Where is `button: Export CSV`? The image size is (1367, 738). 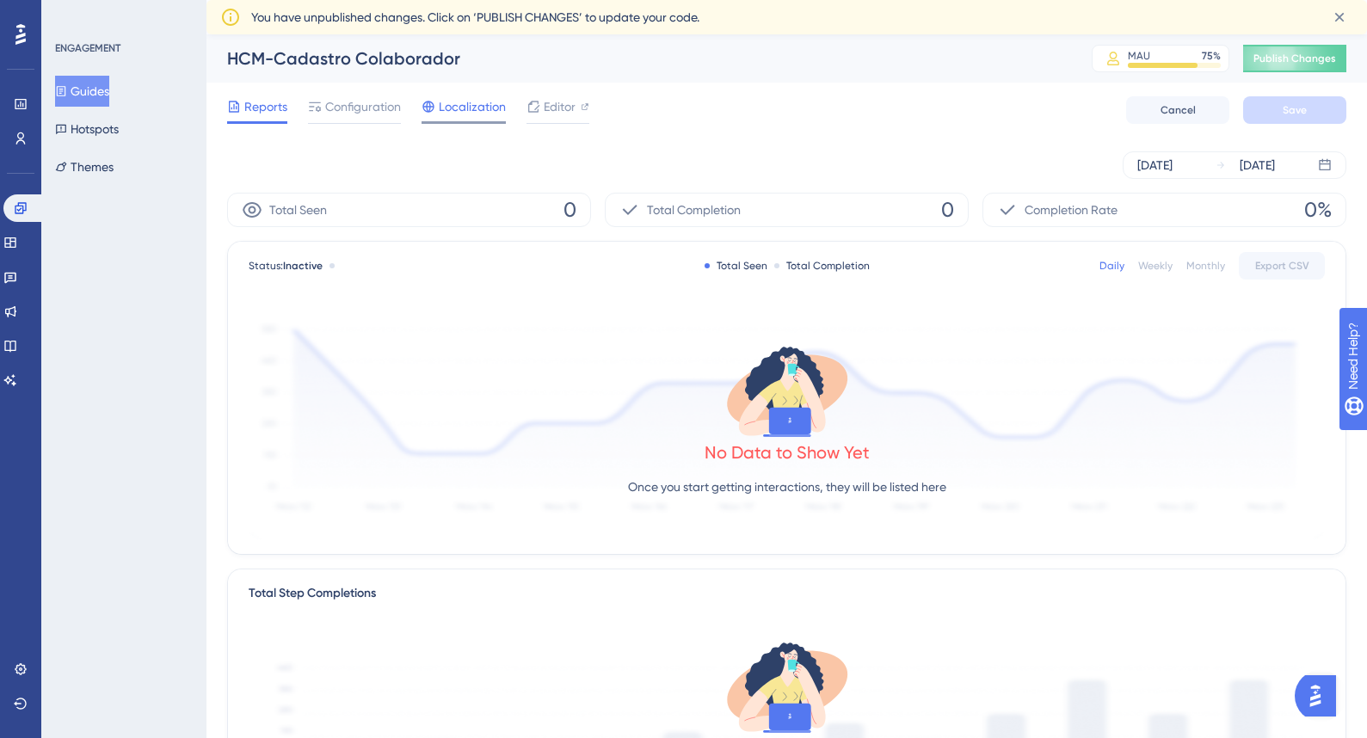
button: Export CSV is located at coordinates (1282, 266).